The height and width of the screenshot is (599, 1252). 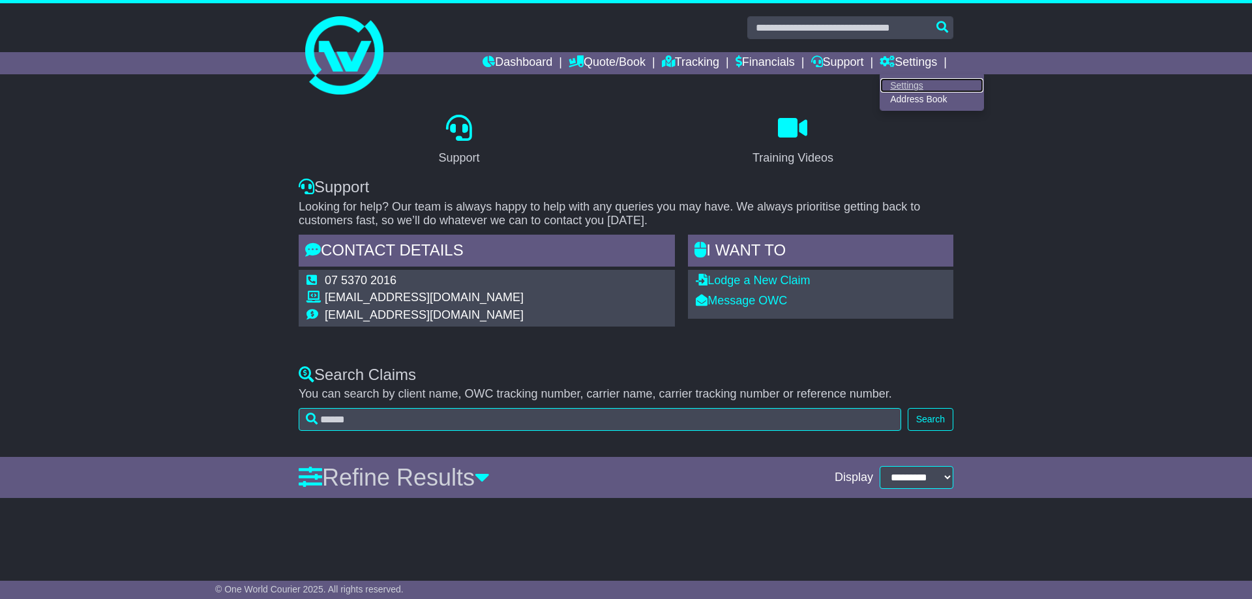 I want to click on button: Search, so click(x=931, y=419).